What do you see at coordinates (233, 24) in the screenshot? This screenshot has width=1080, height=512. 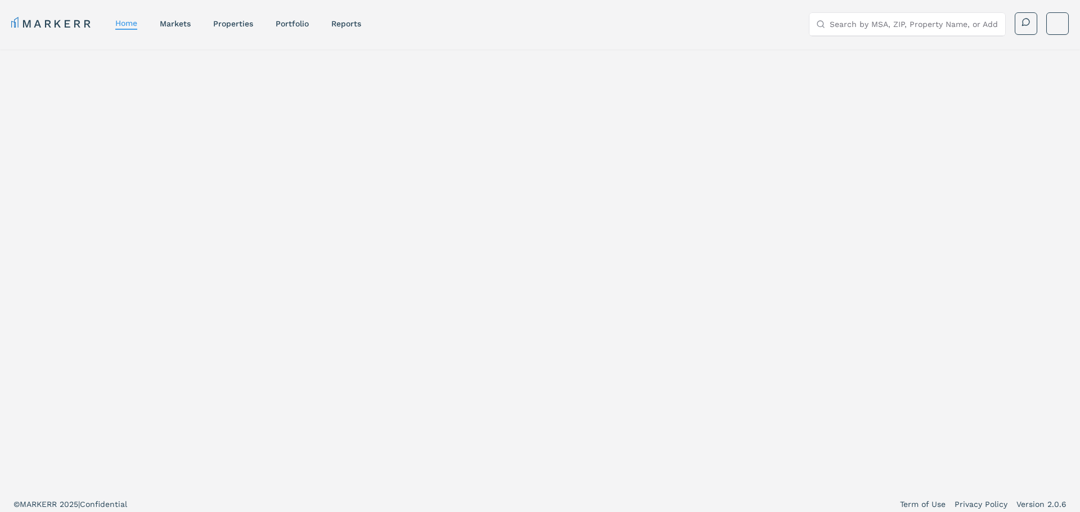 I see `a: properties` at bounding box center [233, 24].